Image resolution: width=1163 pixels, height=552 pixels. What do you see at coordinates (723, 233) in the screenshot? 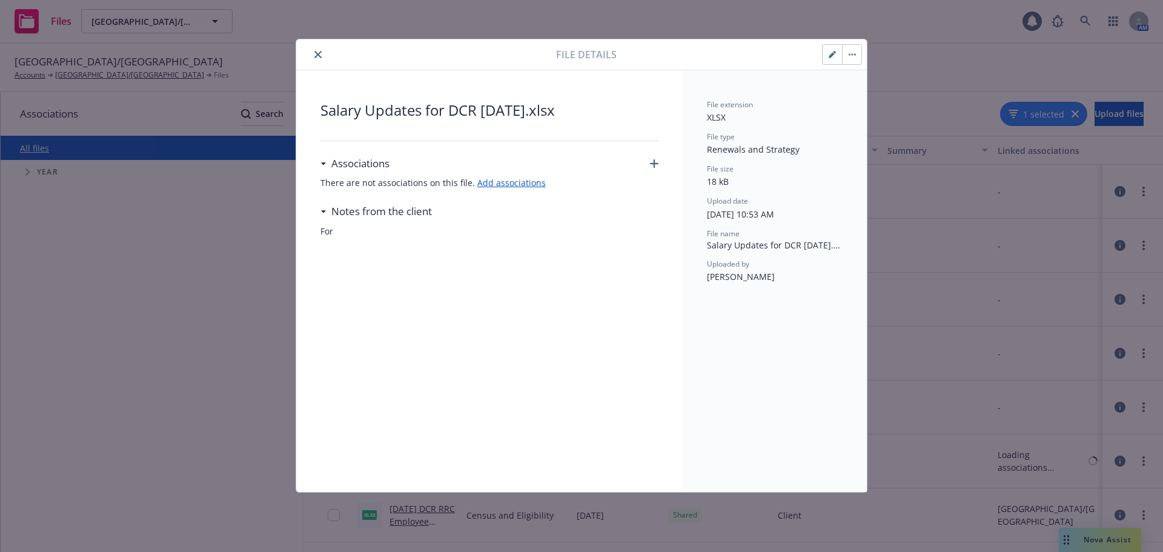
I see `span: File name` at bounding box center [723, 233].